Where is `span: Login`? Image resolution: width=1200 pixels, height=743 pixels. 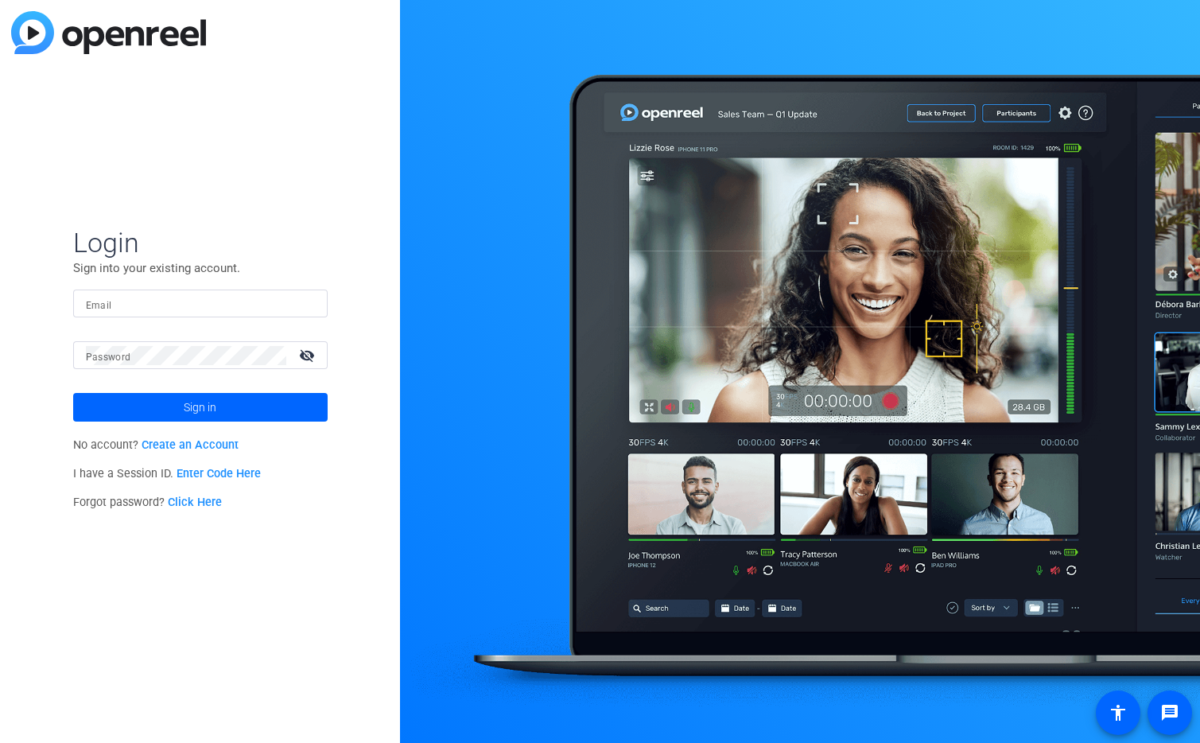 span: Login is located at coordinates (200, 243).